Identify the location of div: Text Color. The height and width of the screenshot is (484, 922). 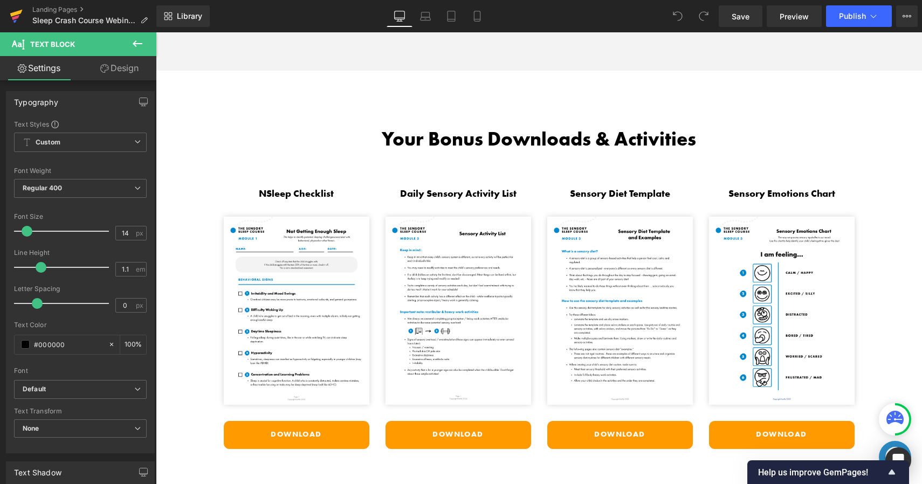
(80, 325).